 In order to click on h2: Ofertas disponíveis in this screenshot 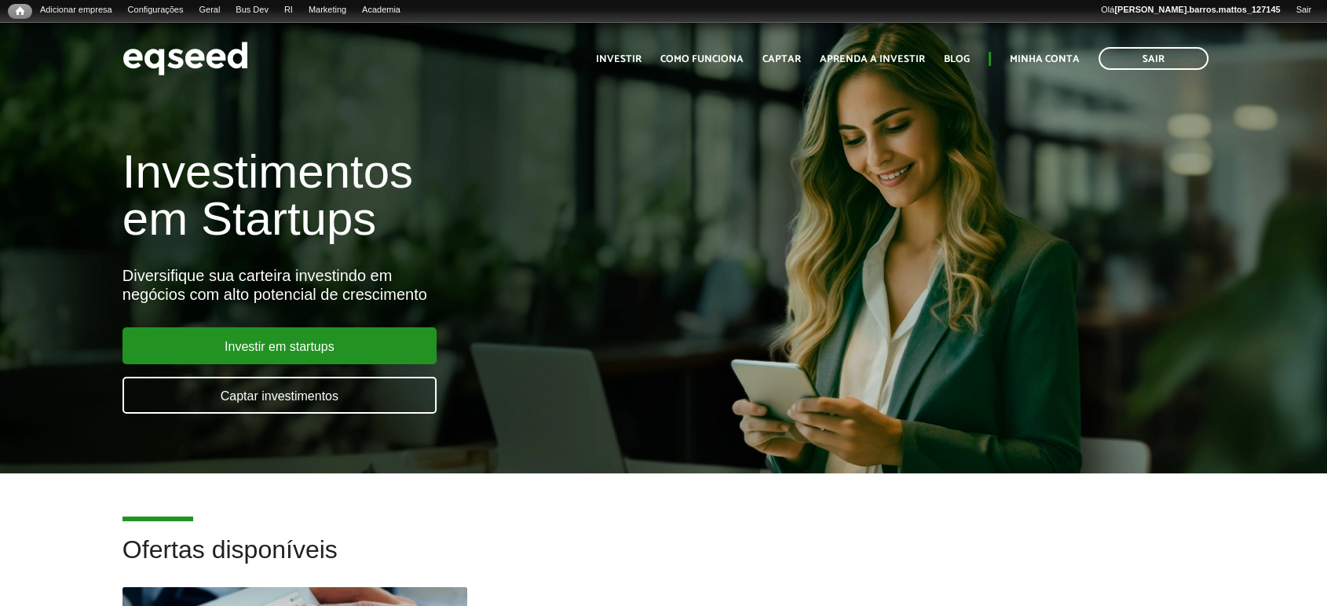, I will do `click(663, 561)`.